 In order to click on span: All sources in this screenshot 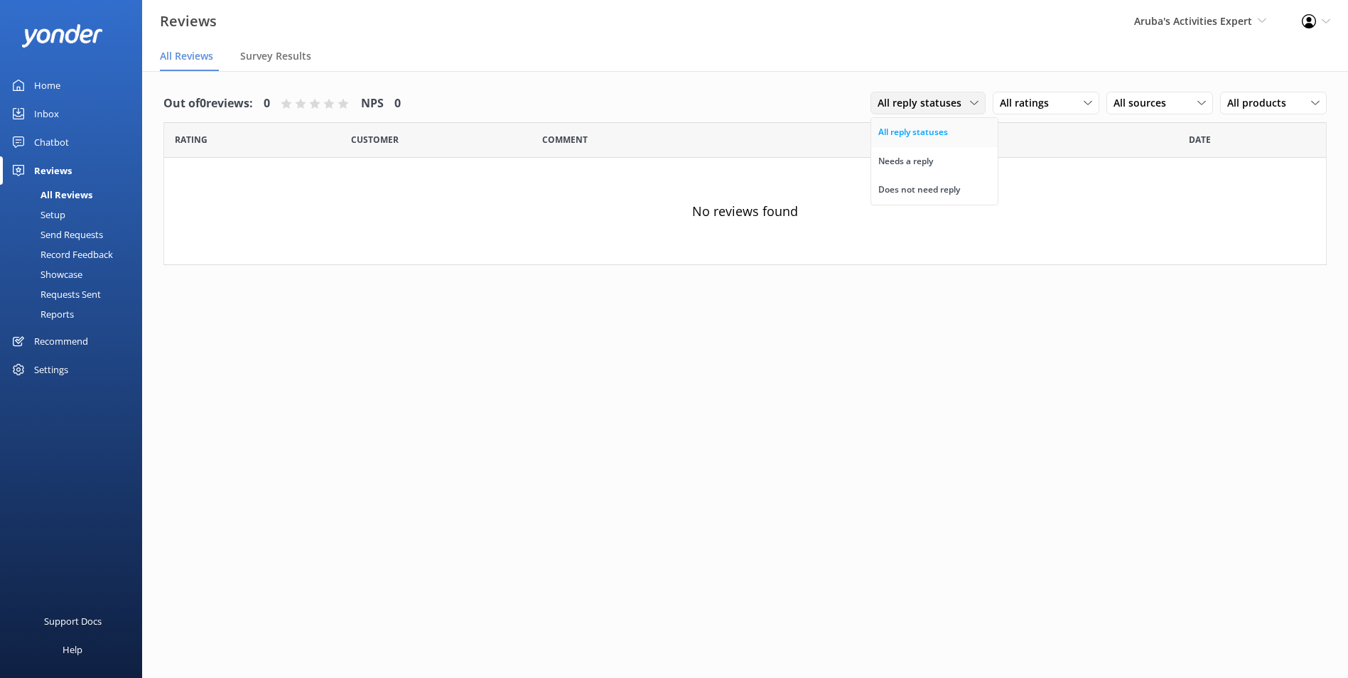, I will do `click(1144, 103)`.